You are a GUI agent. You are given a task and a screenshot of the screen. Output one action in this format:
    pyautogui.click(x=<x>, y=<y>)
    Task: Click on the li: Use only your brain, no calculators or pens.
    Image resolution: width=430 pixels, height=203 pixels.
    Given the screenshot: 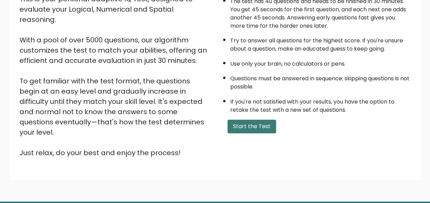 What is the action you would take?
    pyautogui.click(x=320, y=62)
    